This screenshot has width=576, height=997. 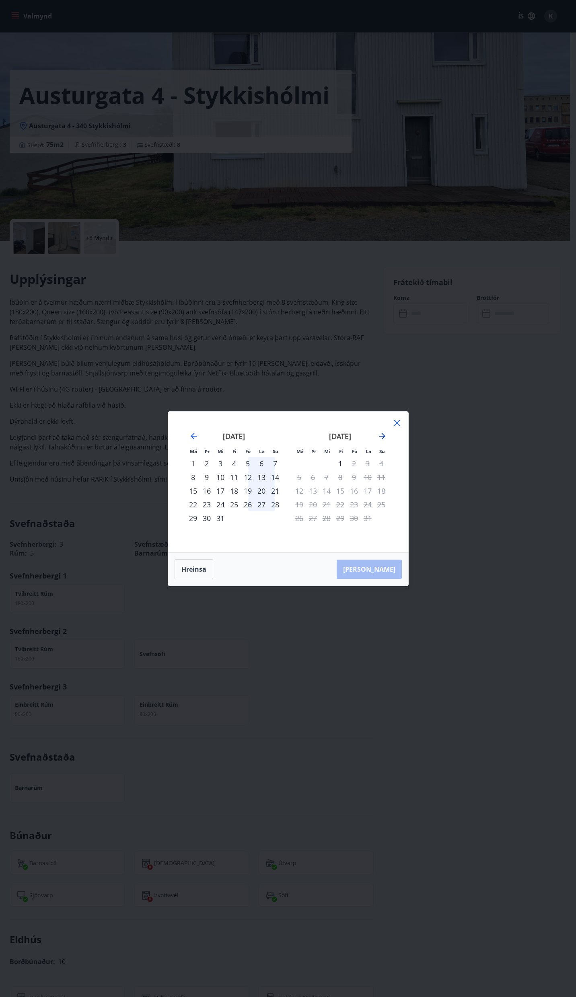 I want to click on td: Choose fimmtudagur, 18. desember 2025 as your check-in date. It’s available., so click(x=234, y=491).